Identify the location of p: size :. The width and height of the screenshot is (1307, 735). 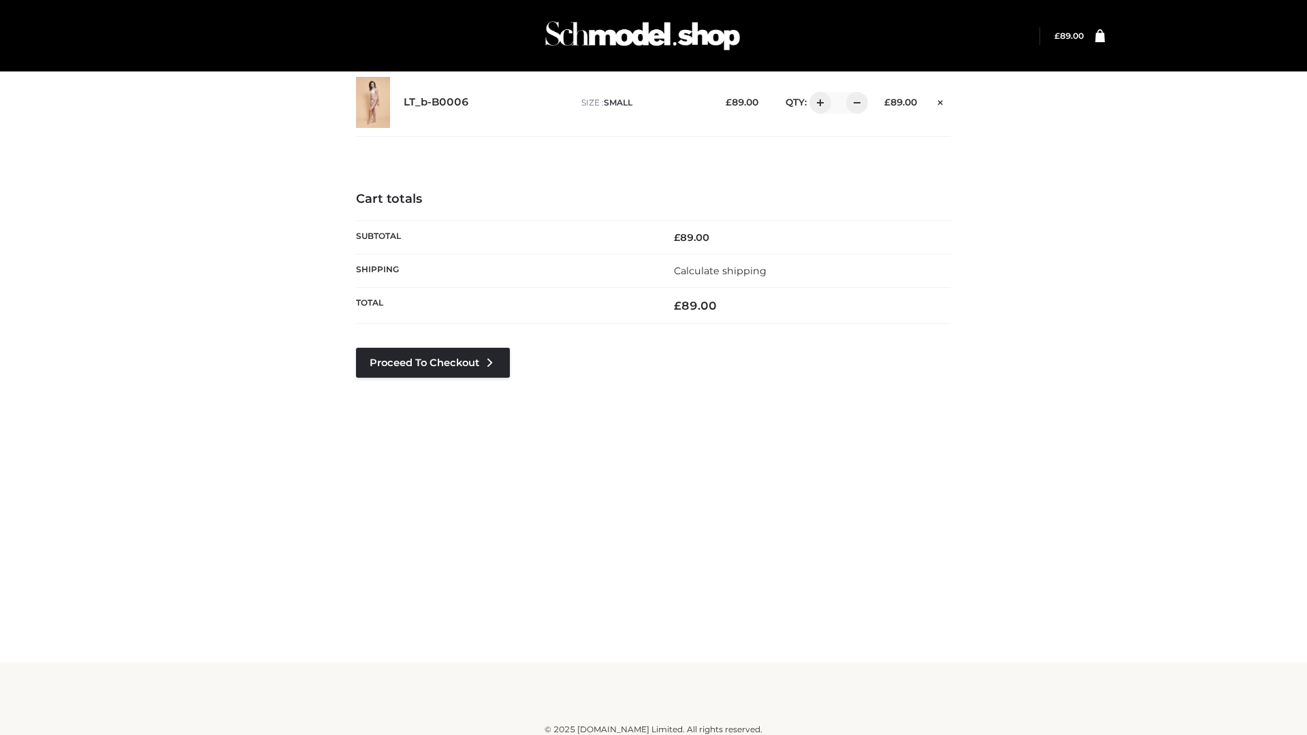
(643, 103).